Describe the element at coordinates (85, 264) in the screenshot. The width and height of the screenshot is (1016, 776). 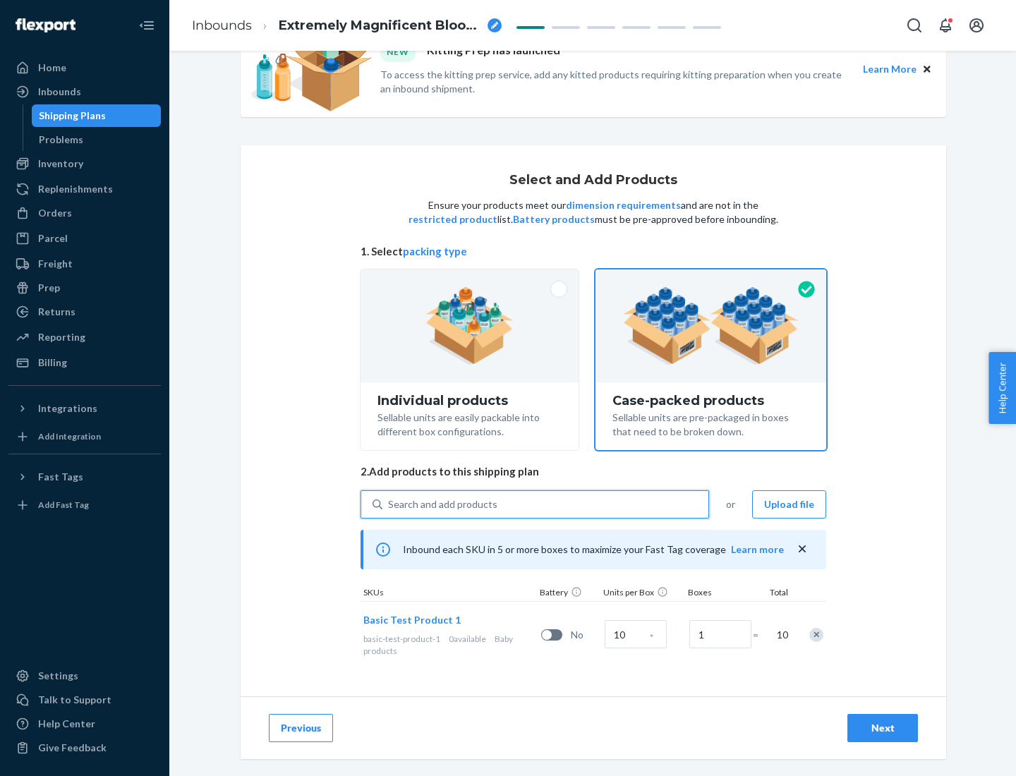
I see `a: Freight` at that location.